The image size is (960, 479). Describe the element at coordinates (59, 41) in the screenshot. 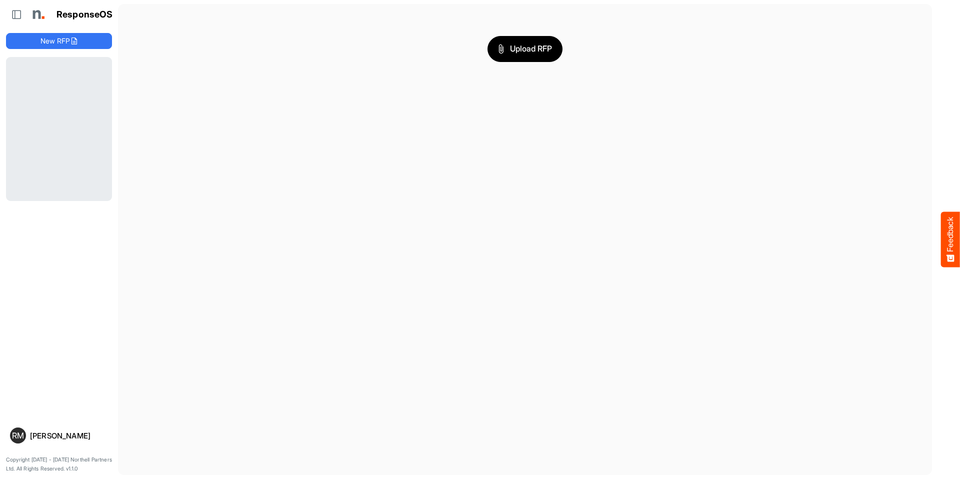

I see `button: New RFP` at that location.